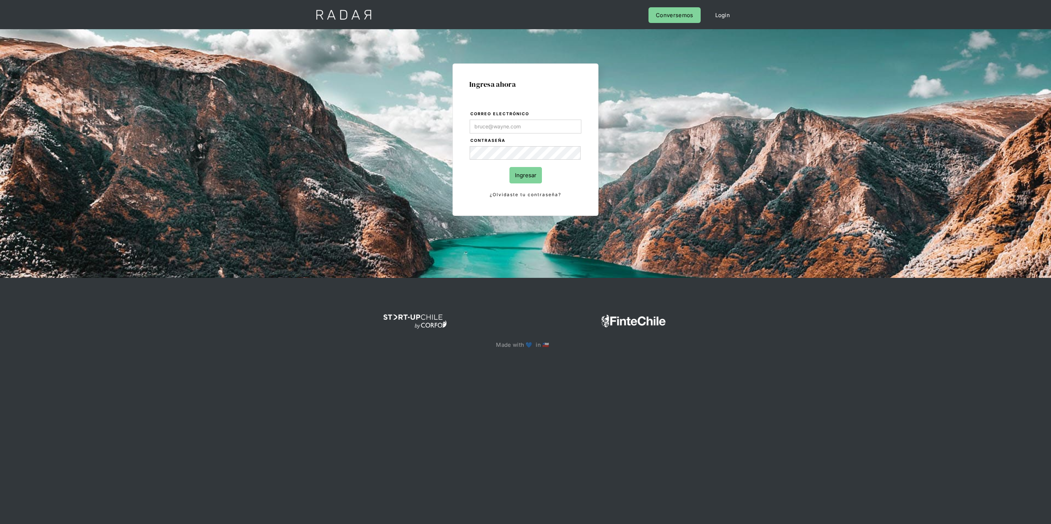 This screenshot has height=524, width=1051. I want to click on label: Contraseña, so click(526, 141).